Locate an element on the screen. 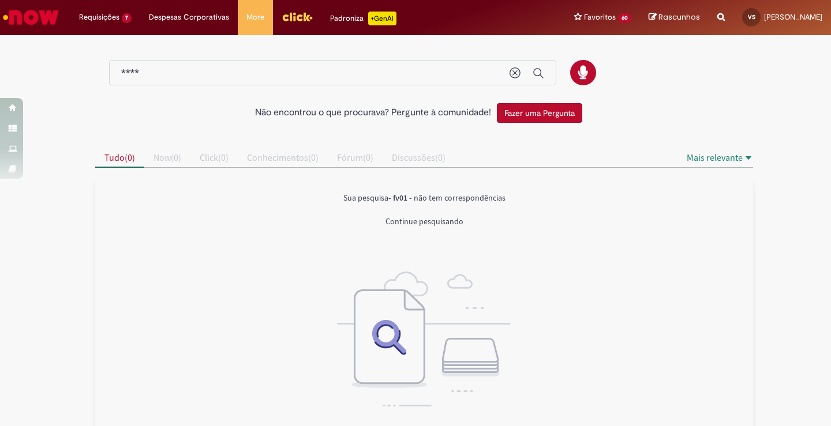 The height and width of the screenshot is (426, 831). p: +GenAi is located at coordinates (382, 18).